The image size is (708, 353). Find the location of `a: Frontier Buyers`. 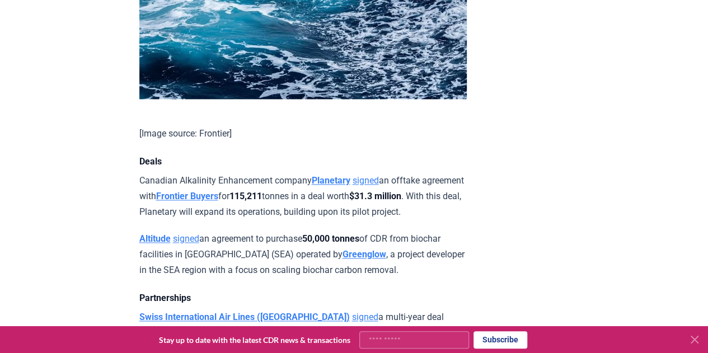

a: Frontier Buyers is located at coordinates (187, 196).